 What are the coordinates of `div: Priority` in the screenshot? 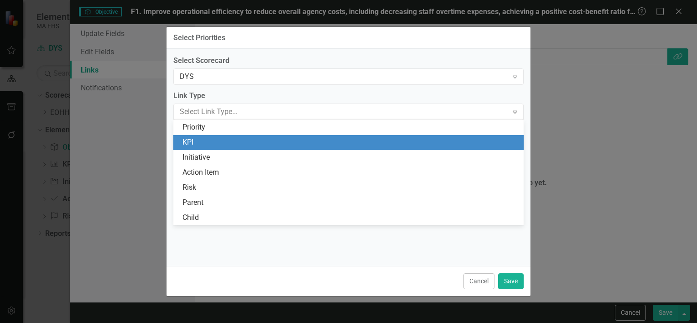 It's located at (350, 127).